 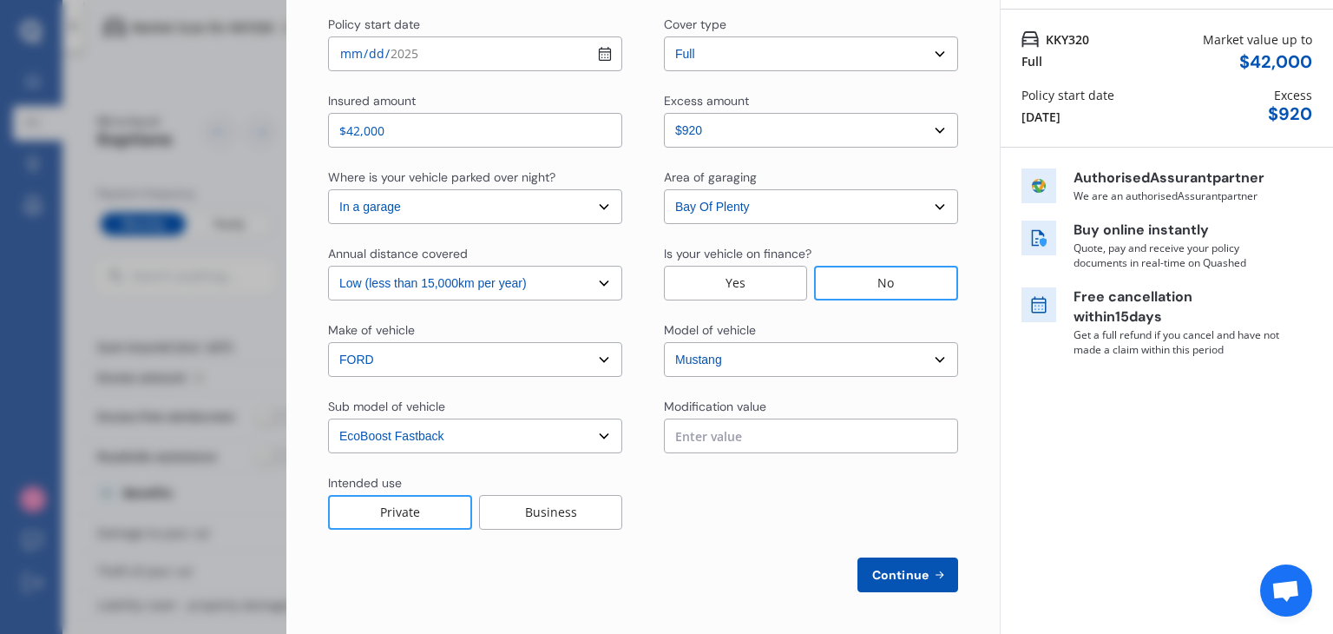 I want to click on span: KKY320, so click(x=1068, y=39).